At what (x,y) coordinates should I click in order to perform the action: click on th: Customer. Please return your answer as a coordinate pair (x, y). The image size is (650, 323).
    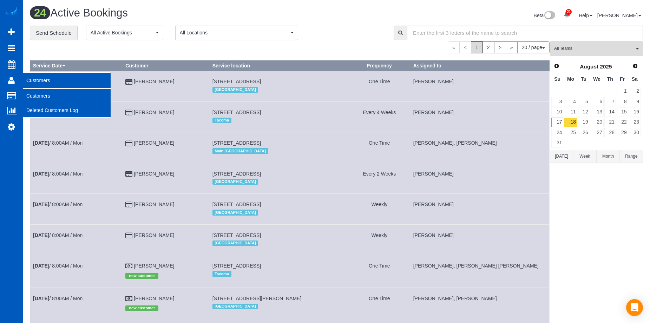
    Looking at the image, I should click on (166, 66).